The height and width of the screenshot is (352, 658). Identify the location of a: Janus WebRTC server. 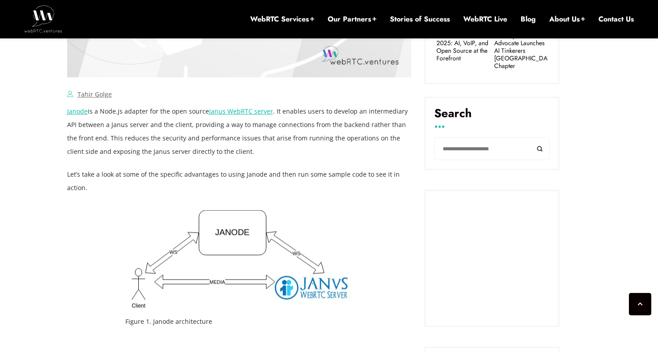
(241, 111).